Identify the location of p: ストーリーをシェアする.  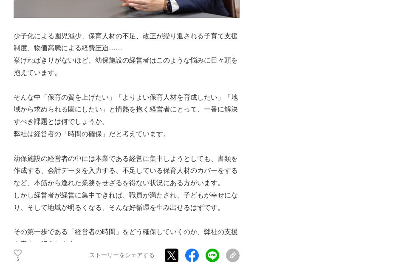
(122, 256).